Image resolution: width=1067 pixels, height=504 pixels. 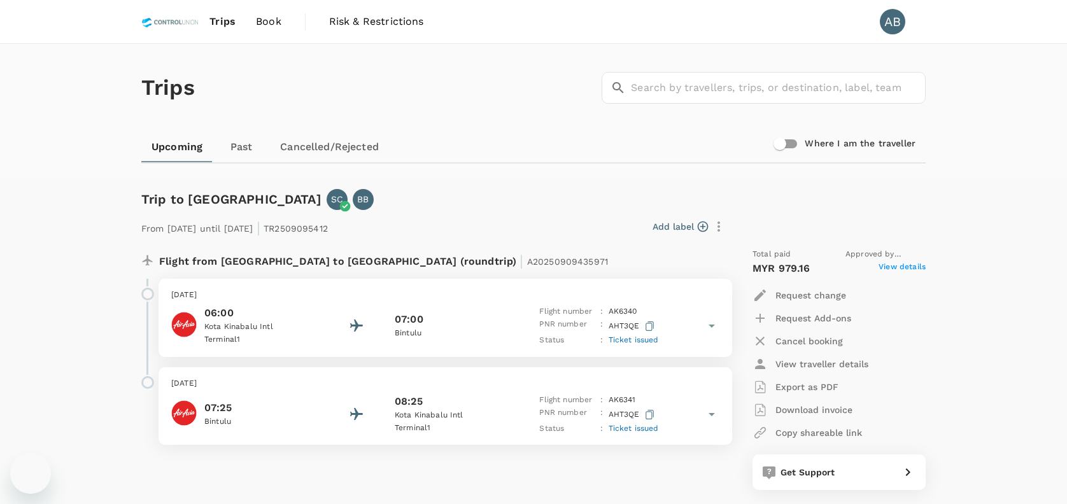 What do you see at coordinates (329, 147) in the screenshot?
I see `a: Cancelled/Rejected` at bounding box center [329, 147].